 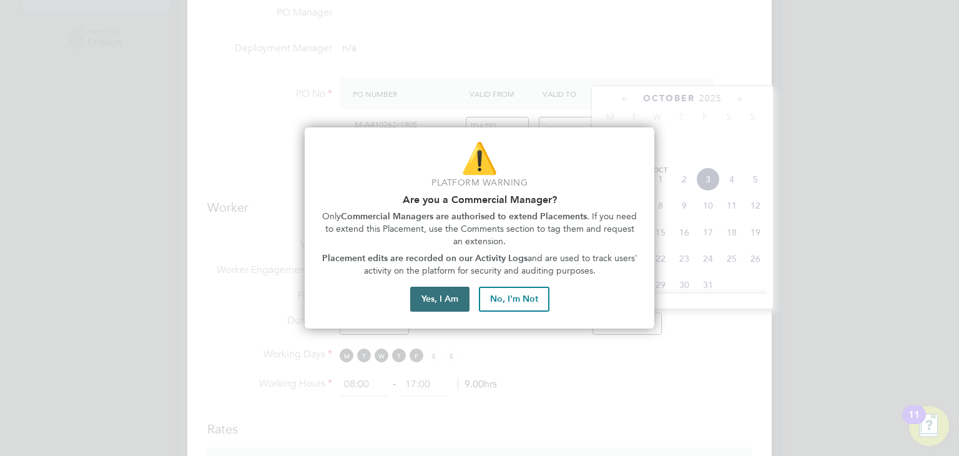 I want to click on span: . If you need to extend this Placement, use the Comments section to tag them and request an exten..., so click(x=483, y=229).